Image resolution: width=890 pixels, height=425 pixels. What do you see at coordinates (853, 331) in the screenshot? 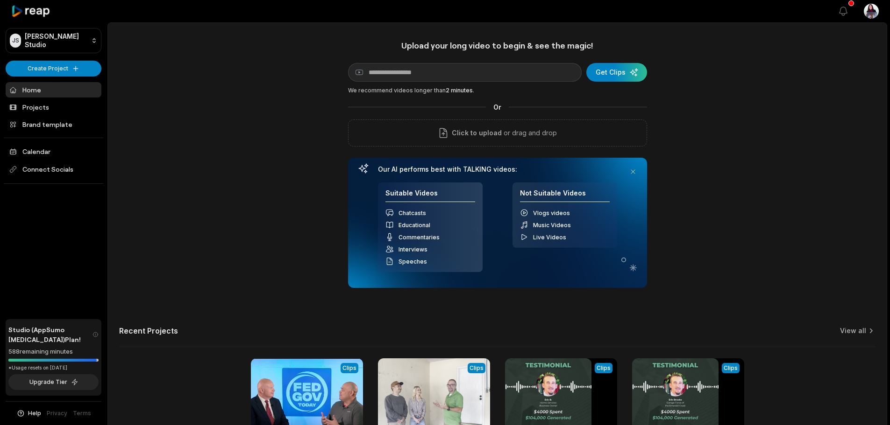
I see `a: View all` at bounding box center [853, 331].